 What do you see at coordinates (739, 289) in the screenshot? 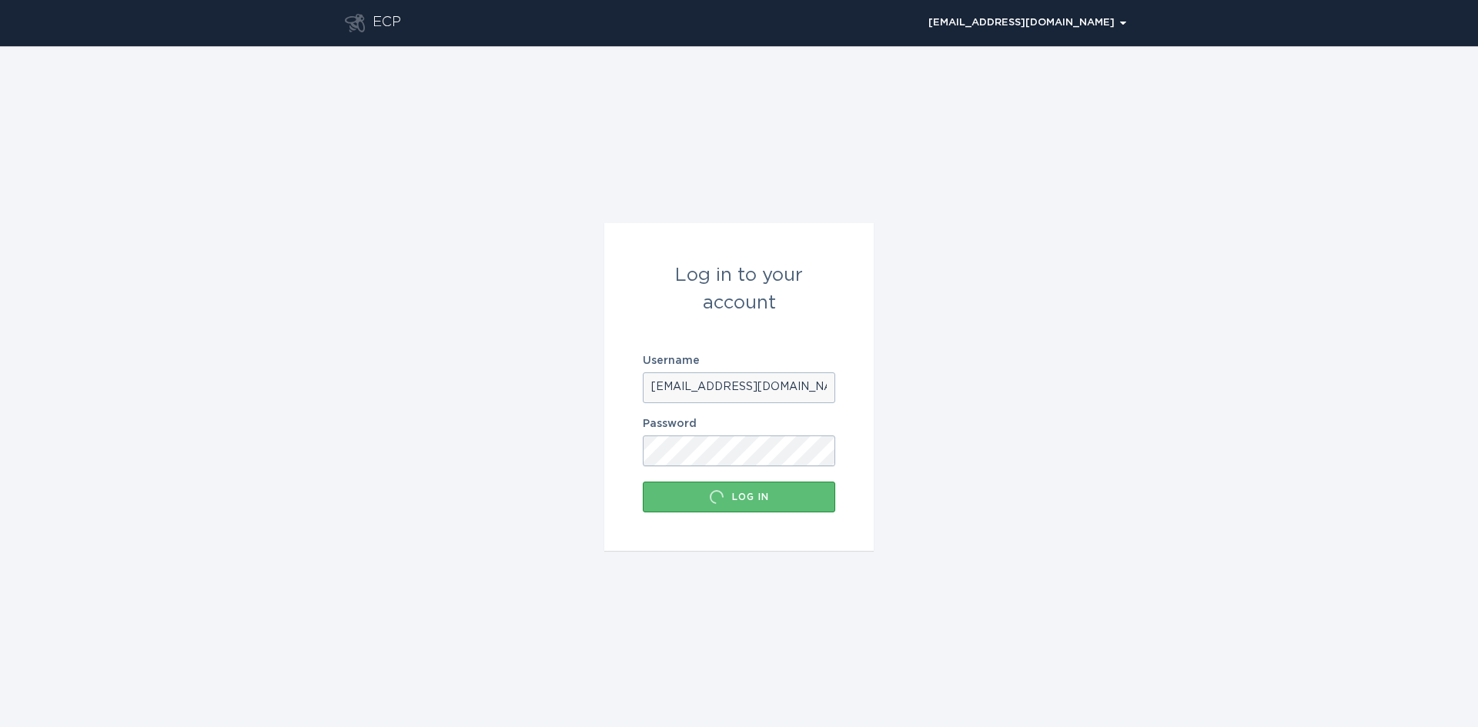
I see `div: Log in to your account` at bounding box center [739, 289].